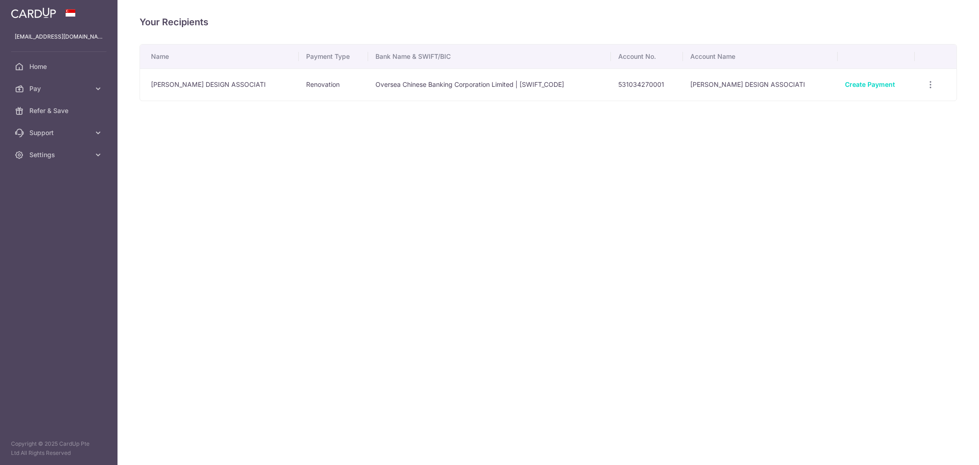  I want to click on span: Pay, so click(60, 89).